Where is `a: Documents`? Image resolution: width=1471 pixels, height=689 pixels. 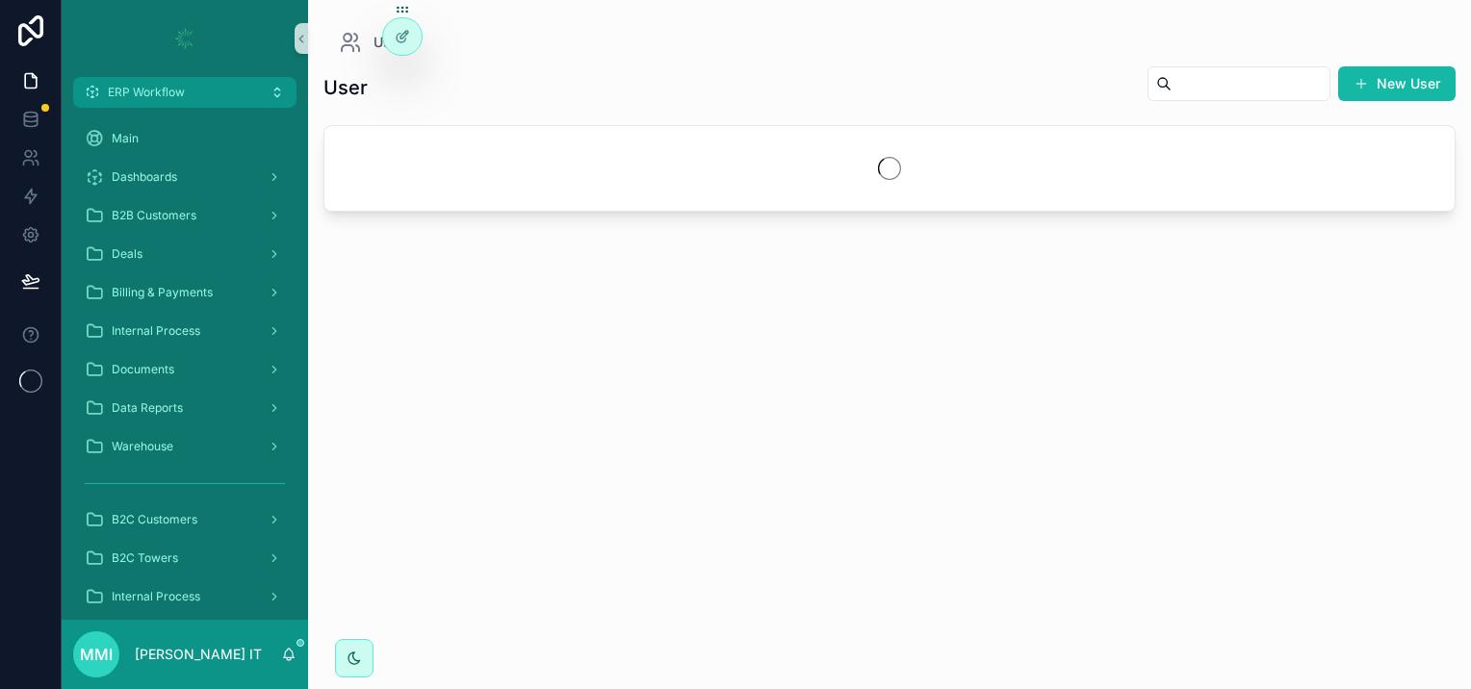 a: Documents is located at coordinates (185, 370).